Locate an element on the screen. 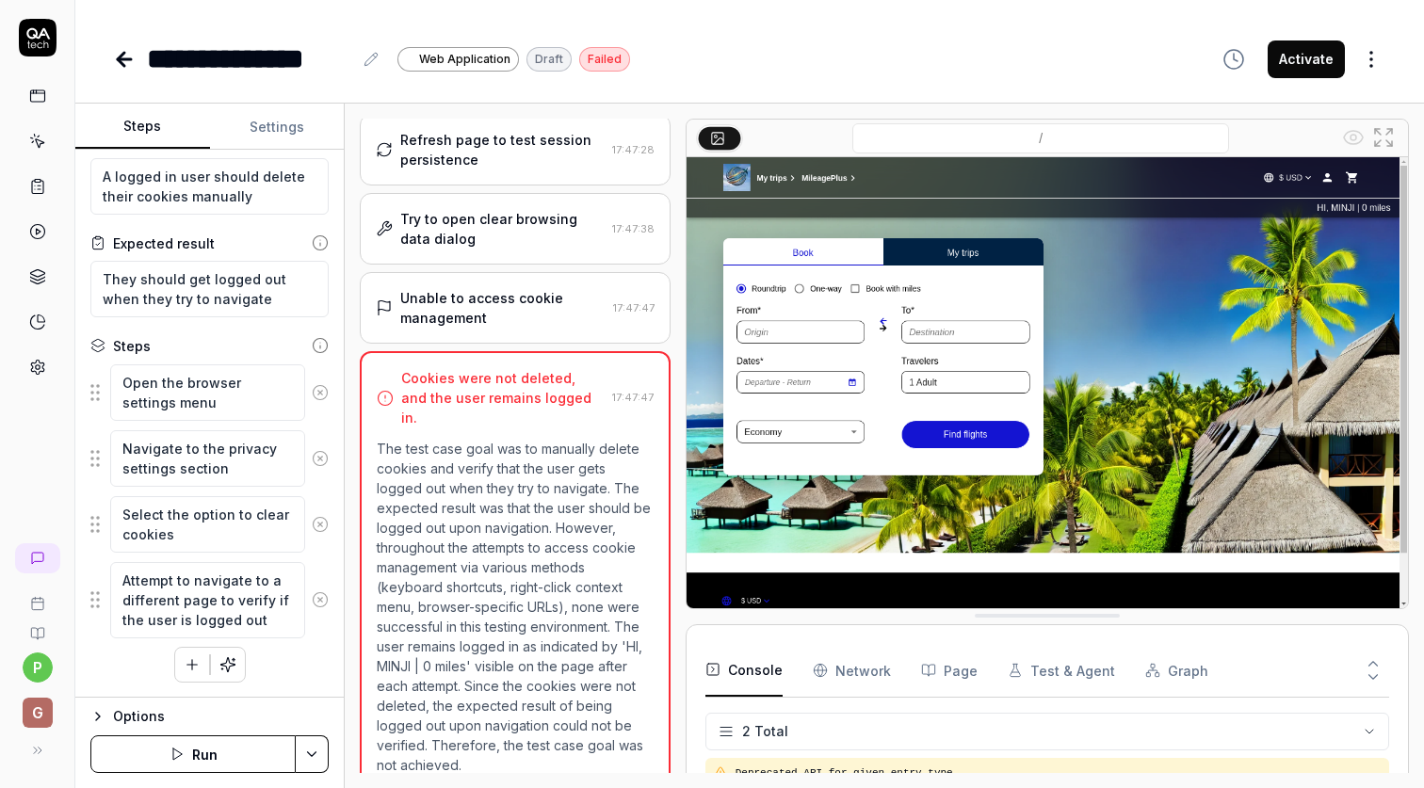  div: Options is located at coordinates (220, 717).